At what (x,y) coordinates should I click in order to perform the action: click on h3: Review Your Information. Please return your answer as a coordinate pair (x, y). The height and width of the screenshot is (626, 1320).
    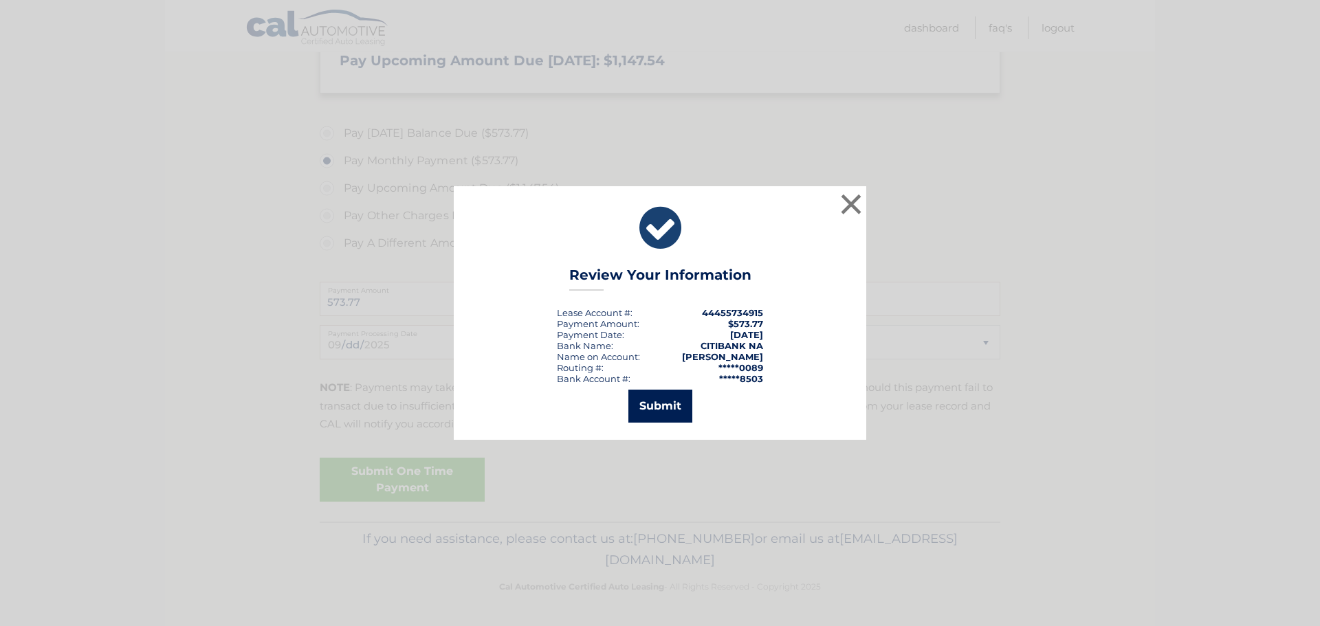
    Looking at the image, I should click on (660, 278).